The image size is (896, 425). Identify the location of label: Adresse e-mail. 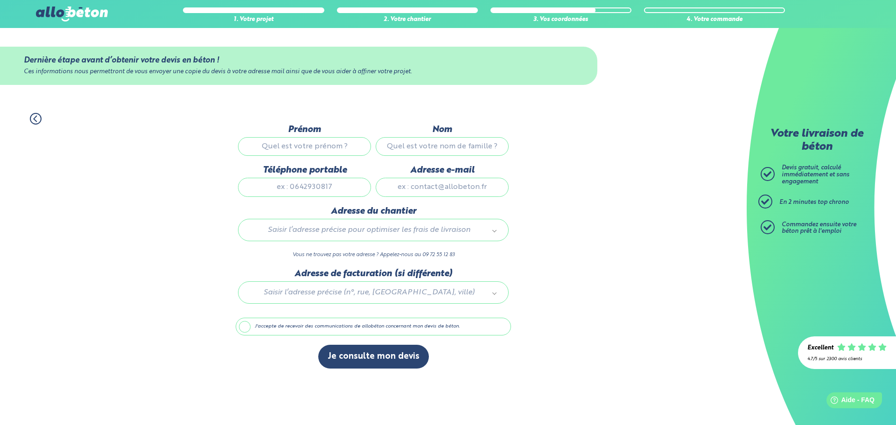
(442, 170).